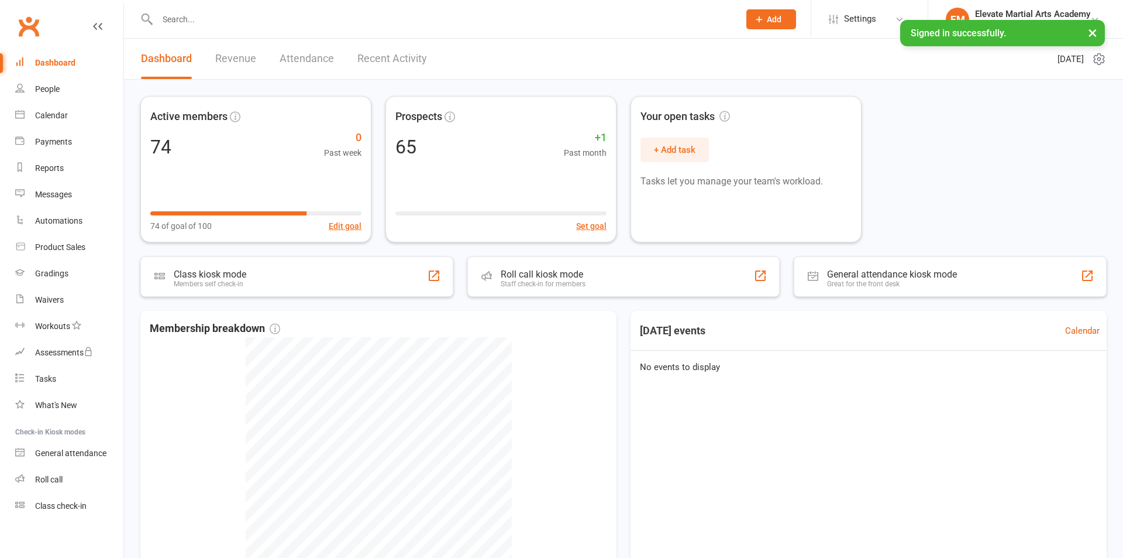  What do you see at coordinates (215, 328) in the screenshot?
I see `span: Membership breakdown` at bounding box center [215, 328].